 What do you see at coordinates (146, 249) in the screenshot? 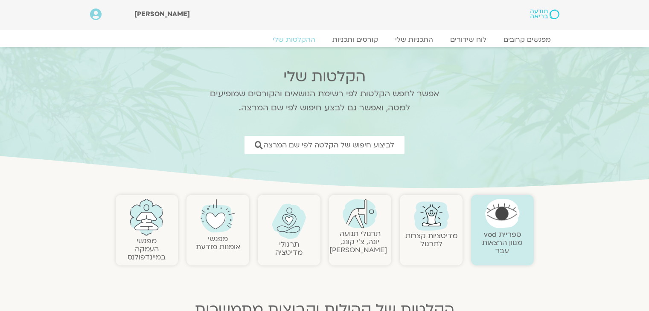
I see `a: מפגשיהעמקה במיינדפולנס` at bounding box center [146, 249].